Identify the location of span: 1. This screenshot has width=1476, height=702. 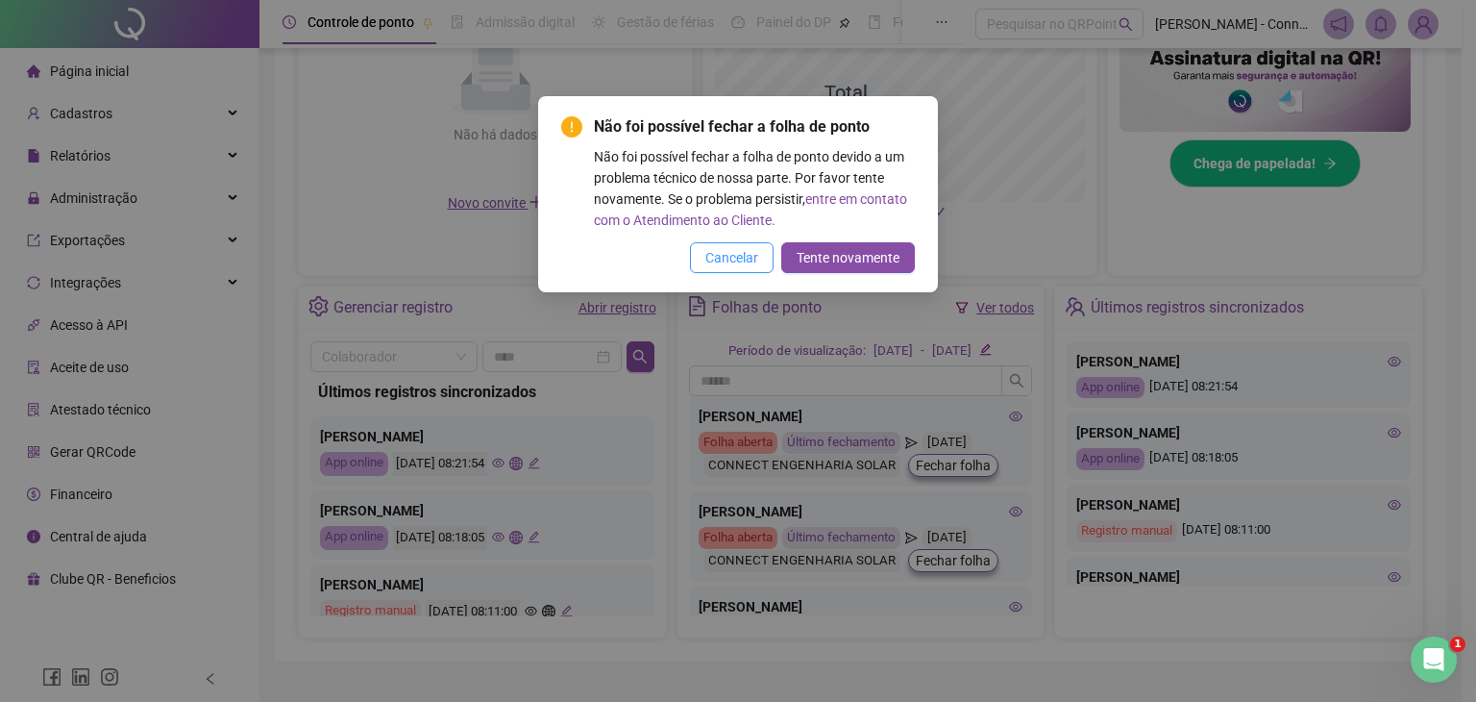
(1458, 644).